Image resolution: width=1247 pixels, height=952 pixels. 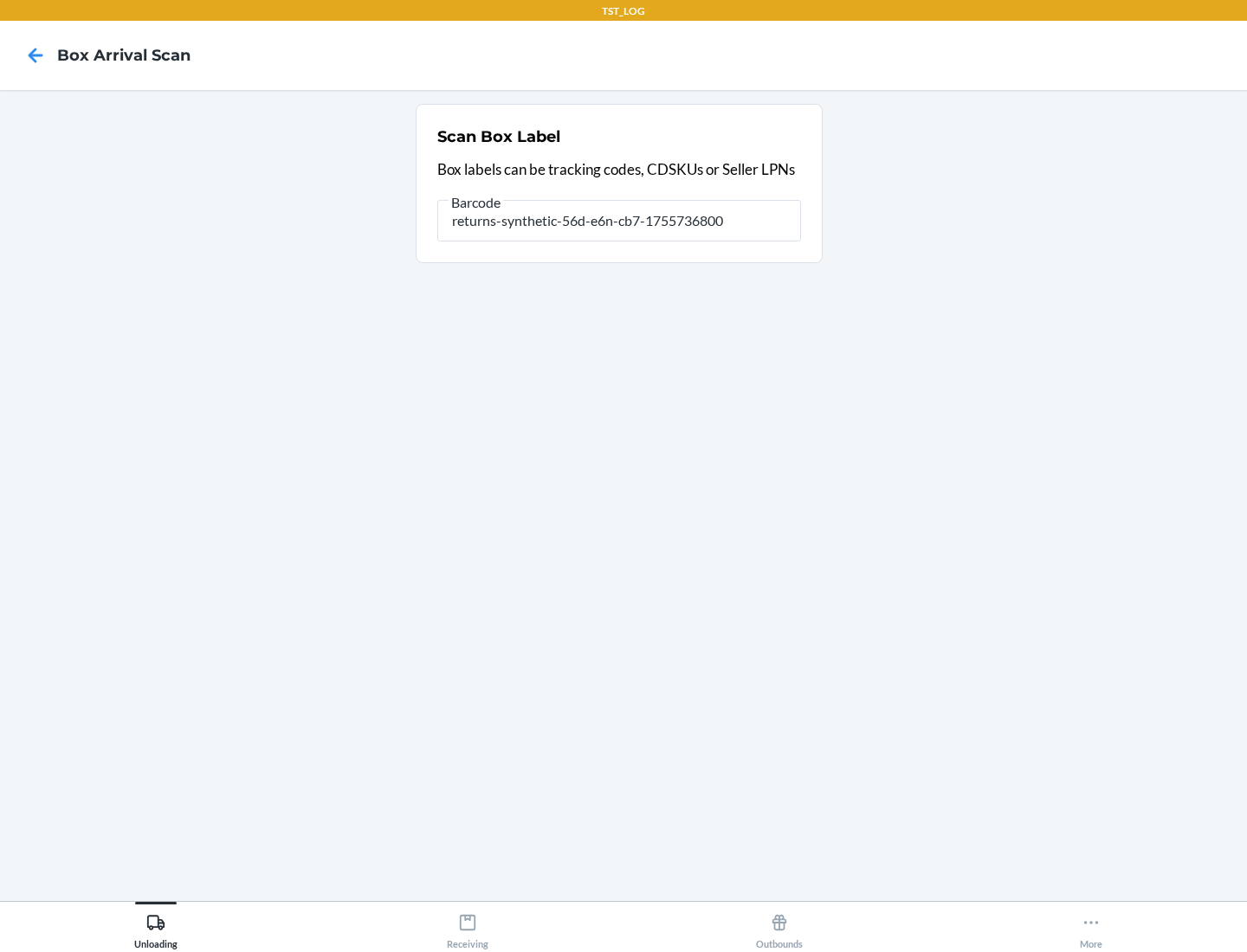 I want to click on button: Outbounds, so click(x=779, y=926).